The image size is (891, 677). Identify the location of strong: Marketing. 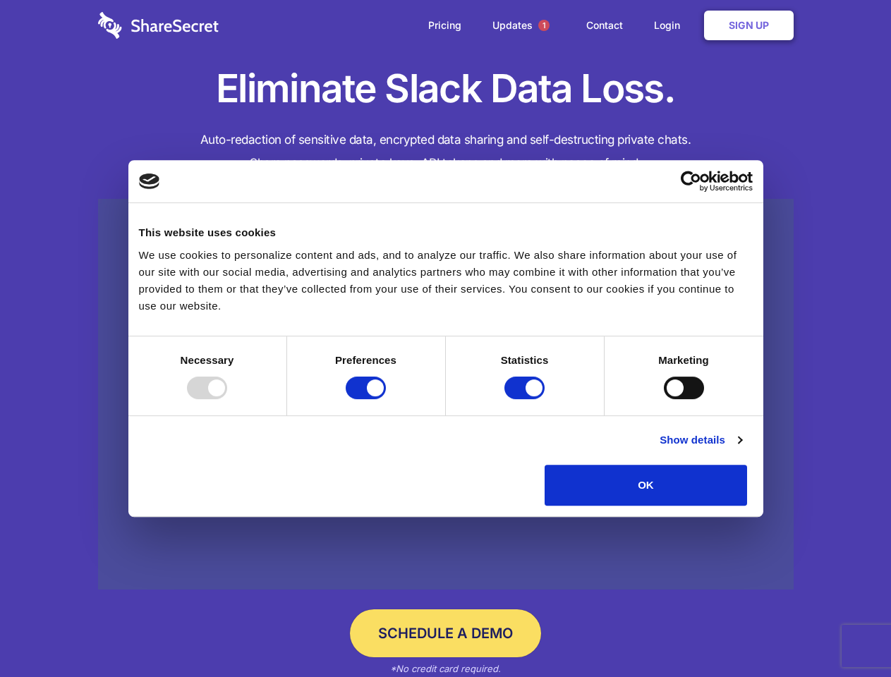
(684, 360).